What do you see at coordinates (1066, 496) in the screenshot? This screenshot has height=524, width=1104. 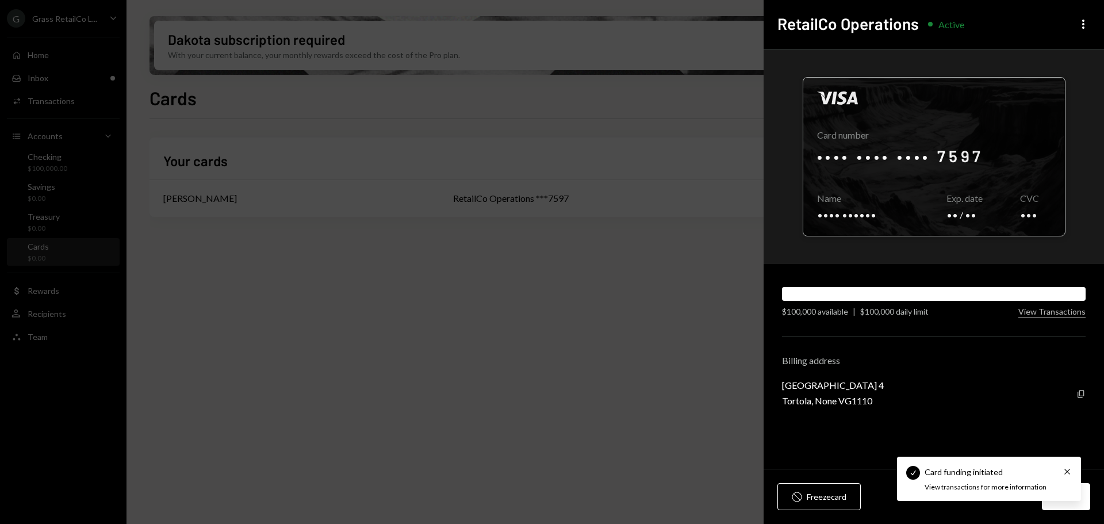 I see `button: Done` at bounding box center [1066, 496].